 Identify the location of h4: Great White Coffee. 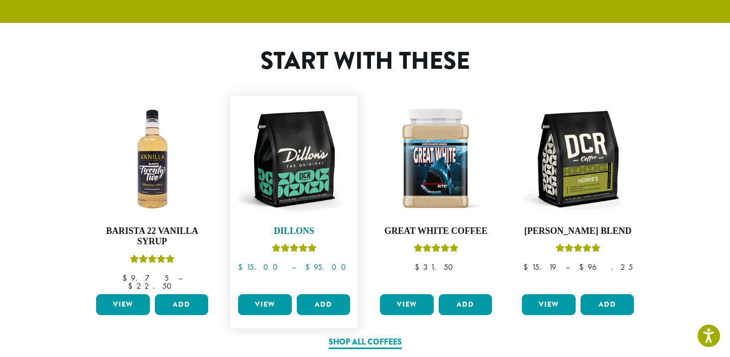
(436, 231).